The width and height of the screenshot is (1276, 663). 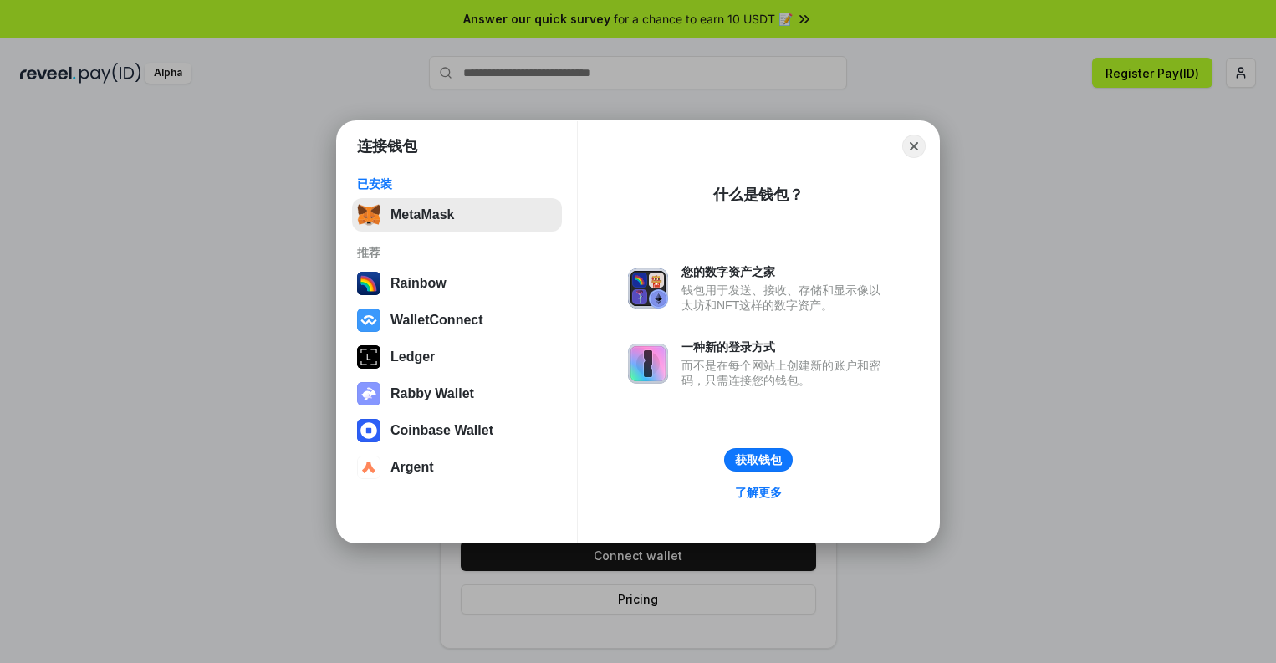 I want to click on div: Ledger, so click(x=412, y=357).